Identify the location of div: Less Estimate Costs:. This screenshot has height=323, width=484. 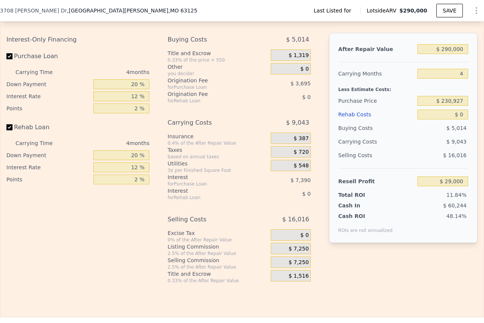
(403, 87).